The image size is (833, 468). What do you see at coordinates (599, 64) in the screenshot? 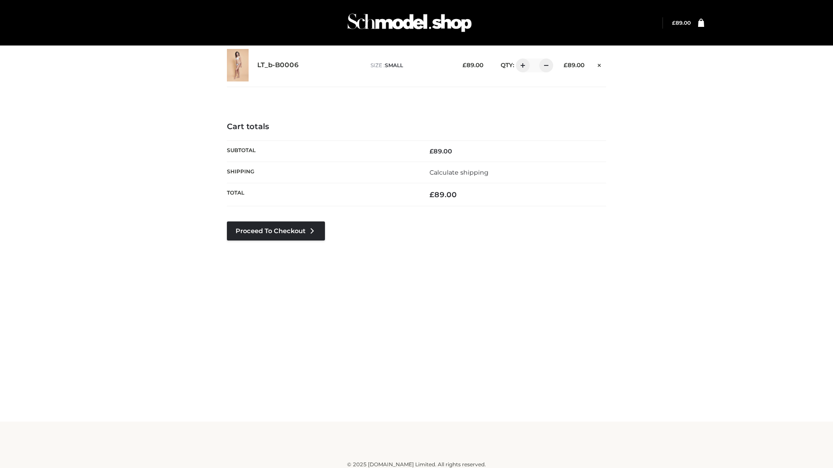
I see `a: Remove this item` at bounding box center [599, 64].